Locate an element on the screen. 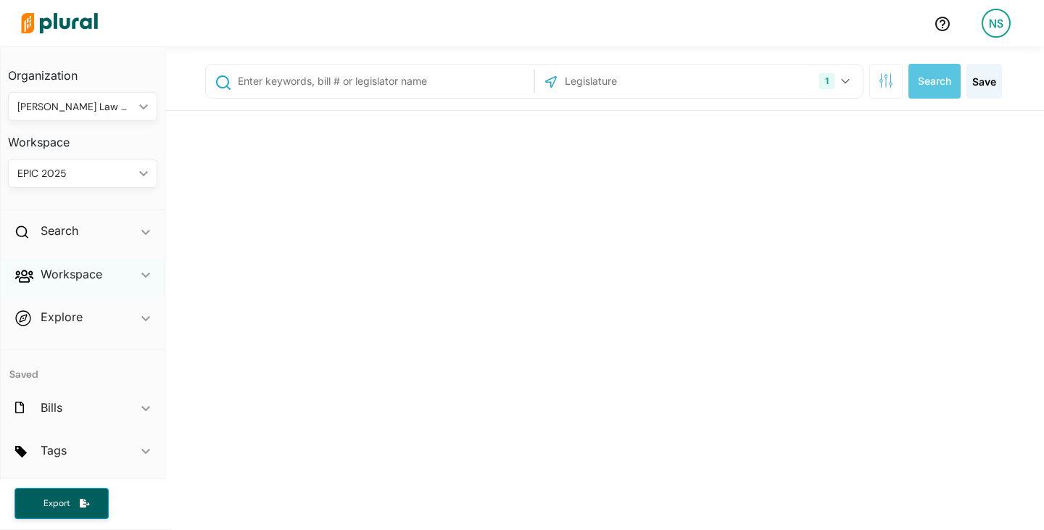 The width and height of the screenshot is (1044, 530). h2: Explore is located at coordinates (62, 317).